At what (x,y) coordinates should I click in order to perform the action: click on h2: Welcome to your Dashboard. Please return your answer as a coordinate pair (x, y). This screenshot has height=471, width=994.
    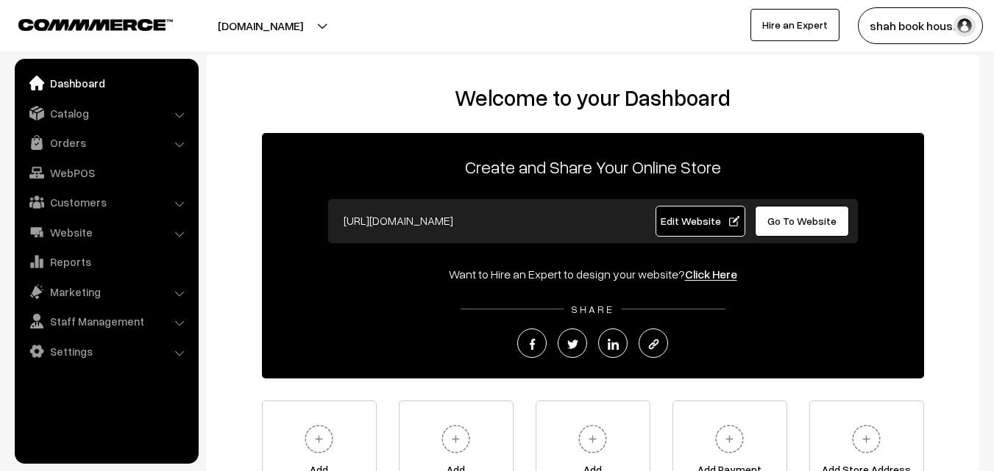
    Looking at the image, I should click on (592, 98).